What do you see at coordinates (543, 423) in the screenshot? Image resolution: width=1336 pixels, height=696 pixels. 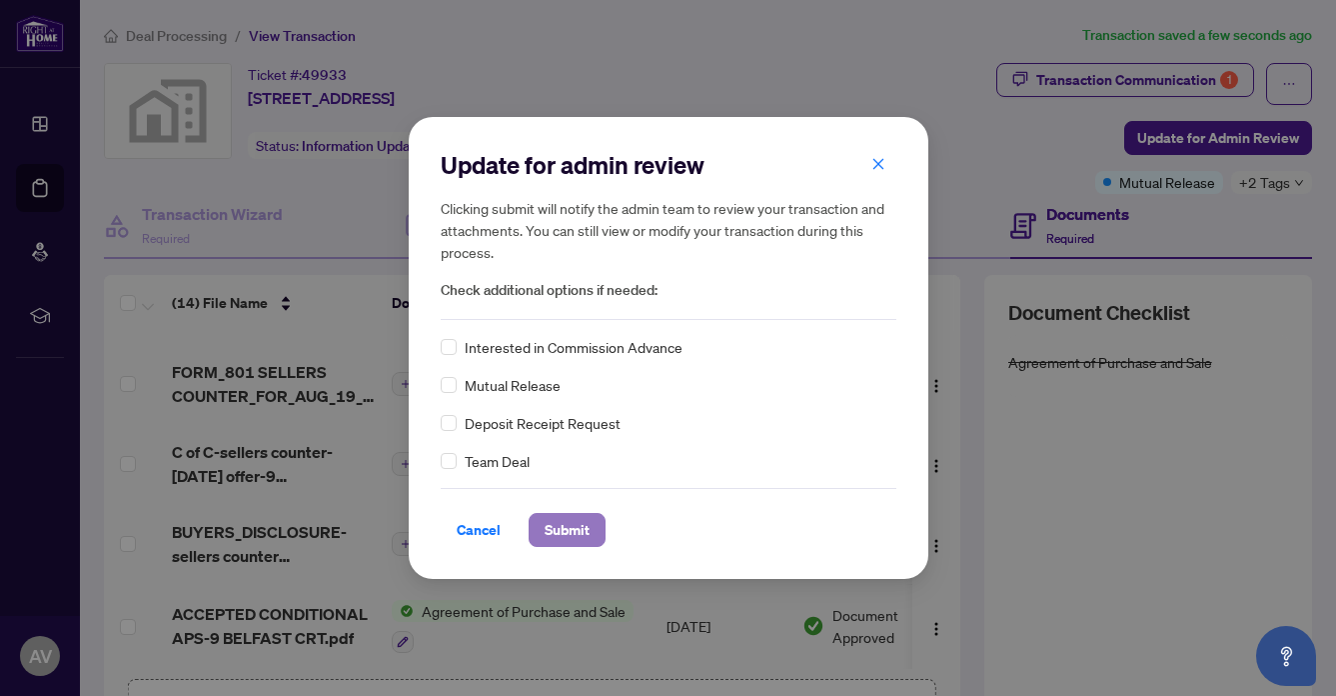 I see `span: Deposit Receipt Request` at bounding box center [543, 423].